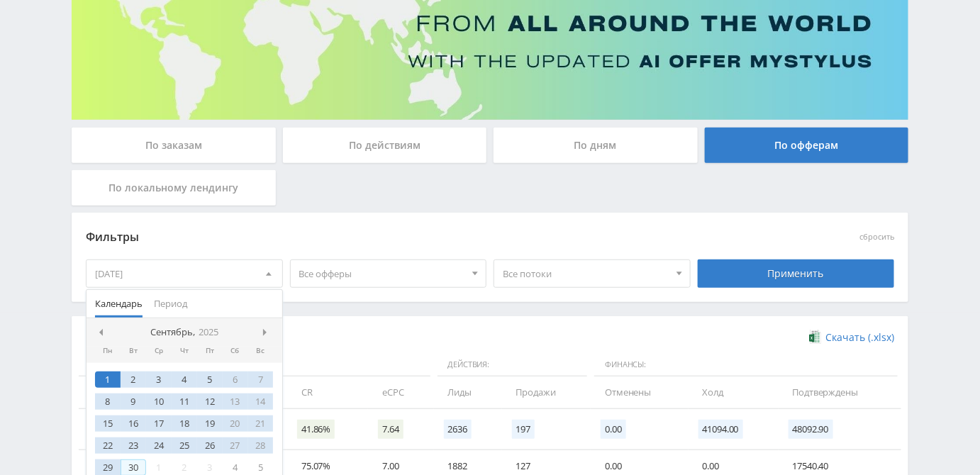 This screenshot has height=475, width=980. Describe the element at coordinates (390, 429) in the screenshot. I see `span: 7.64` at that location.